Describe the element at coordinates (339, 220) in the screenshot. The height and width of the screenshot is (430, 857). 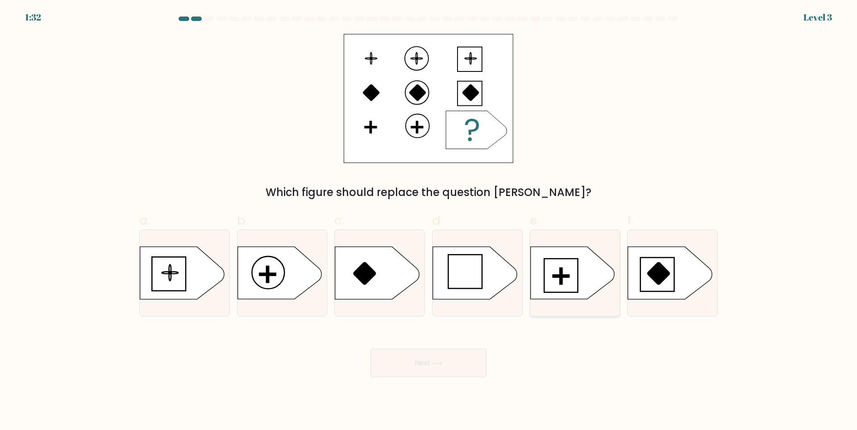
I see `span: c.` at that location.